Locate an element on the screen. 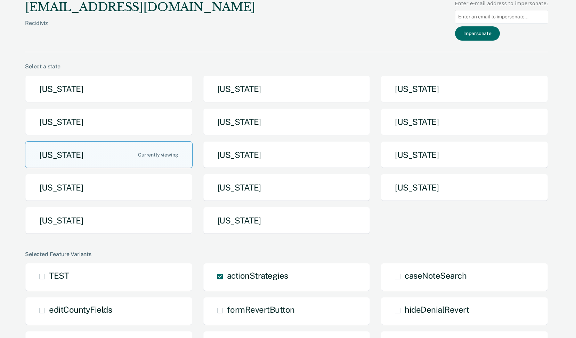  div: Selected Feature Variants is located at coordinates (286, 254).